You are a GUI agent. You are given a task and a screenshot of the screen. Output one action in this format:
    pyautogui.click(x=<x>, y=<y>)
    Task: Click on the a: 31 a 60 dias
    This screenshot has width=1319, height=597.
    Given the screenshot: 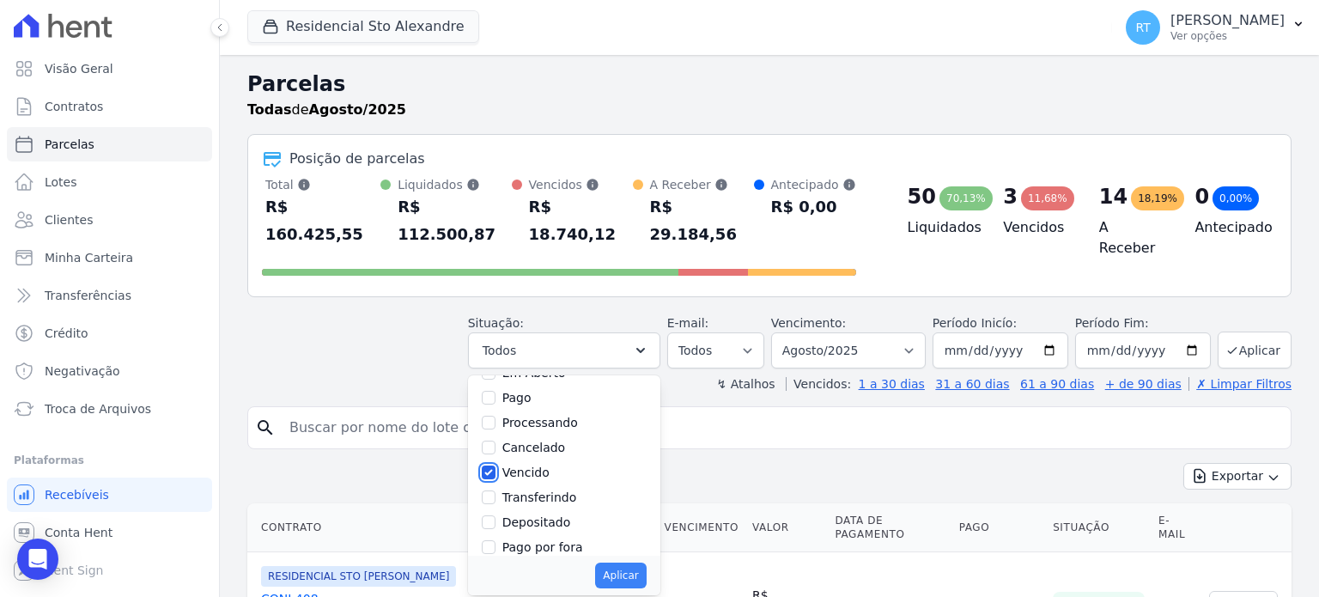 What is the action you would take?
    pyautogui.click(x=972, y=384)
    